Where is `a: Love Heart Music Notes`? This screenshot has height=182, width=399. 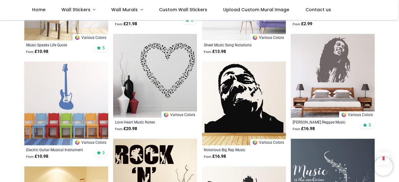
a: Love Heart Music Notes is located at coordinates (147, 122).